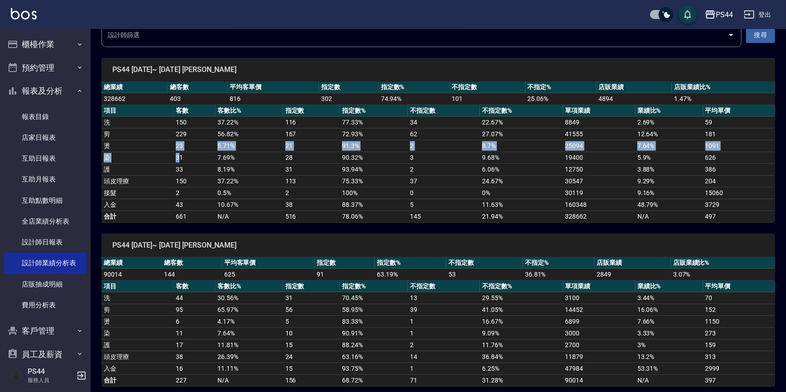  What do you see at coordinates (738, 146) in the screenshot?
I see `td: 1091` at bounding box center [738, 146].